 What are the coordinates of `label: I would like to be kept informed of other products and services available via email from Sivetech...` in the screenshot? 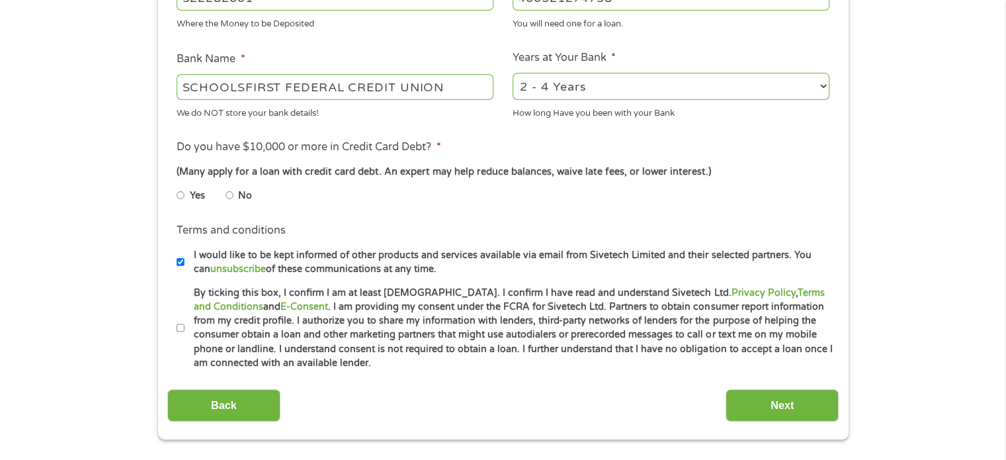 It's located at (509, 262).